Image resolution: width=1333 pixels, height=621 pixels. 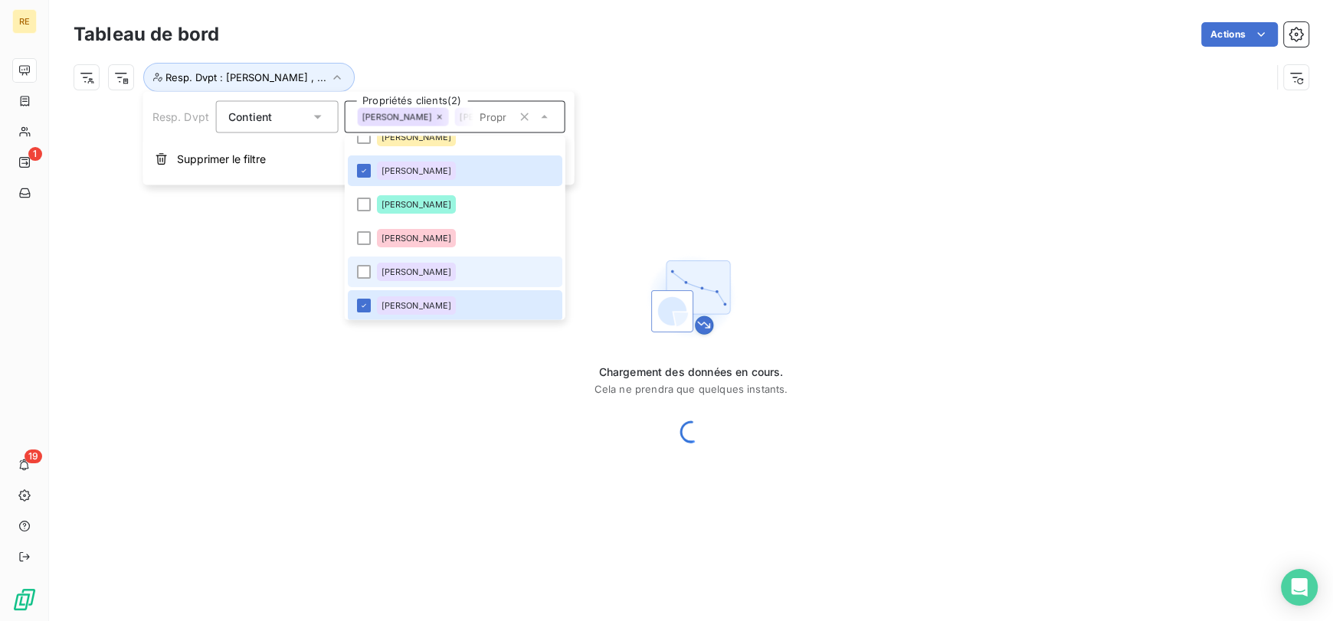 What do you see at coordinates (493, 117) in the screenshot?
I see `input: Propriétés clients` at bounding box center [493, 117].